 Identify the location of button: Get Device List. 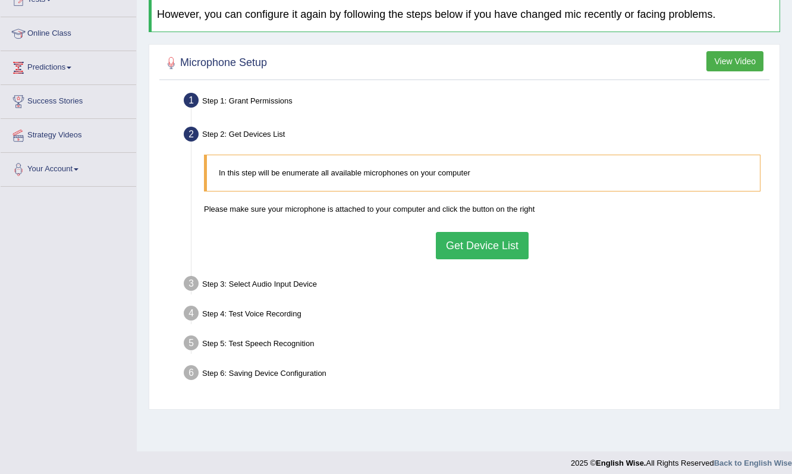
(482, 246).